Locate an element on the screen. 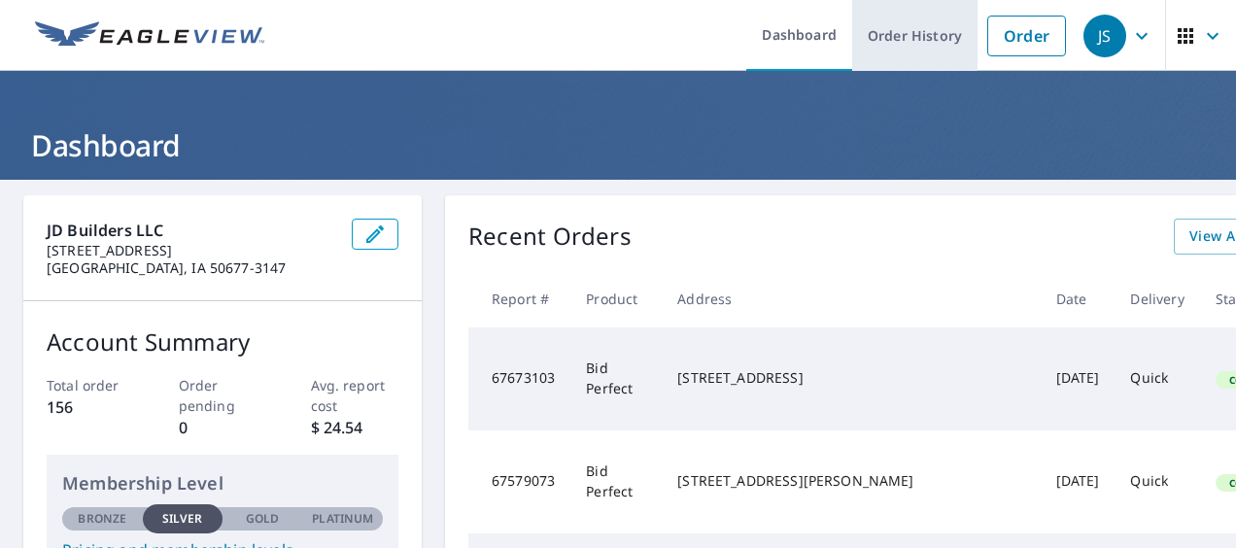 The height and width of the screenshot is (548, 1236). td: 67579073 is located at coordinates (519, 482).